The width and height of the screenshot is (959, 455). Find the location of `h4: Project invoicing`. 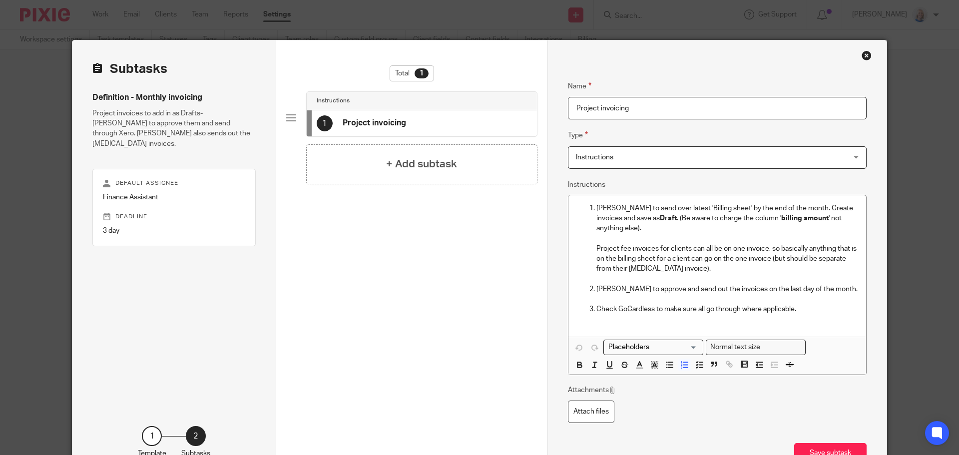

h4: Project invoicing is located at coordinates (374, 123).